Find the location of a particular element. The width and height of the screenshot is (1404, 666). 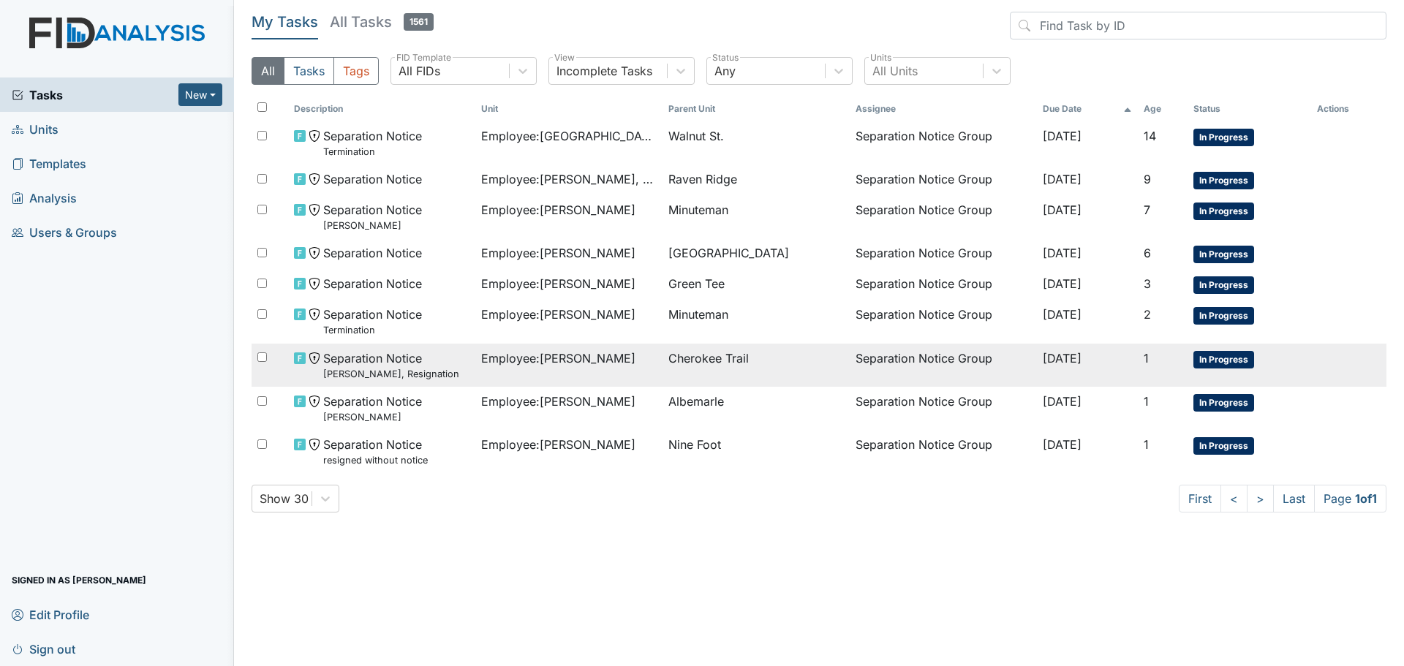

div: All FIDs is located at coordinates (419, 71).